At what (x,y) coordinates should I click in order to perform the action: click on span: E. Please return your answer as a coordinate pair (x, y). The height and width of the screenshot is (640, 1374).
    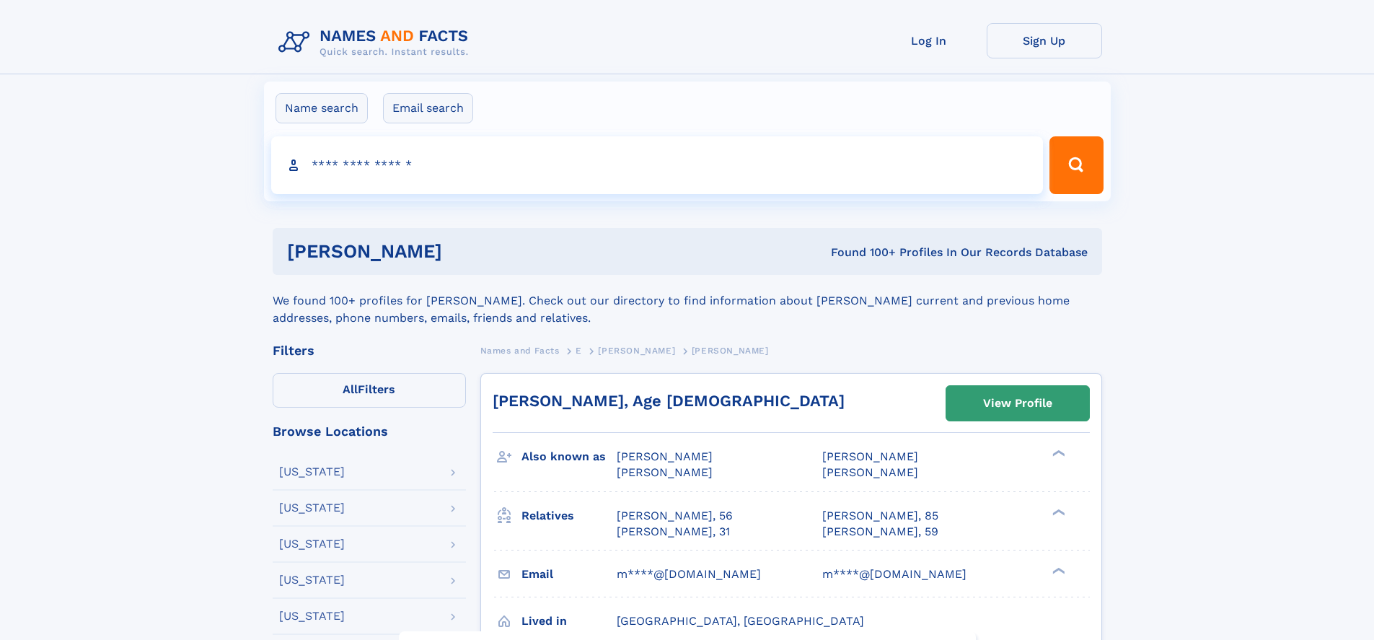
    Looking at the image, I should click on (578, 351).